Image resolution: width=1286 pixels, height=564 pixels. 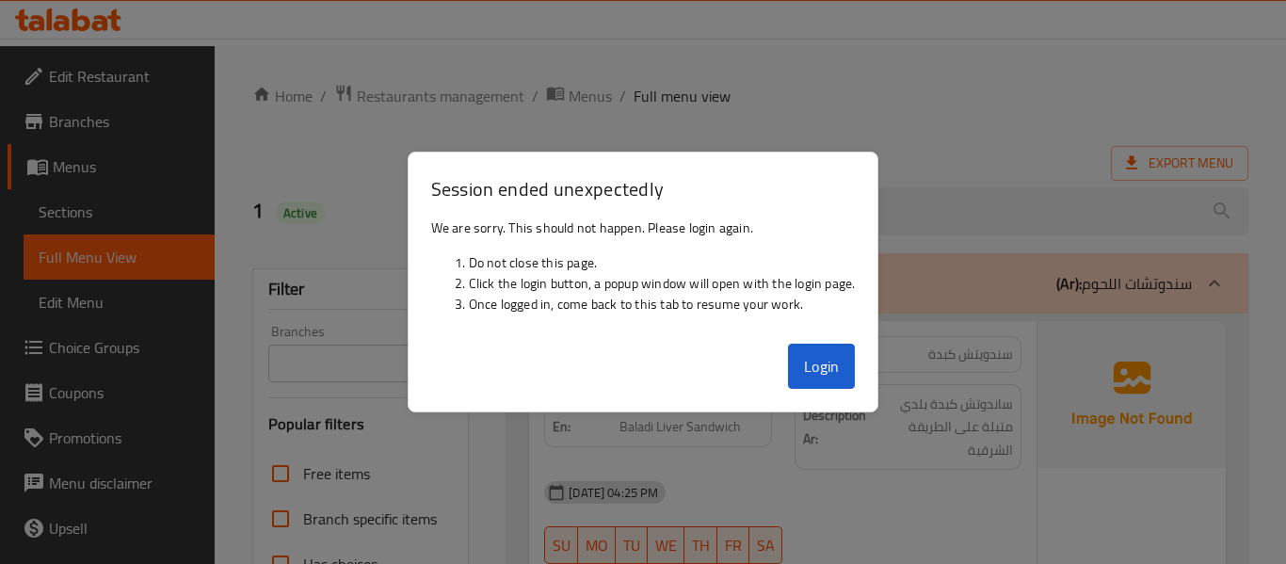 What do you see at coordinates (662, 263) in the screenshot?
I see `li: Do not close this page.` at bounding box center [662, 263].